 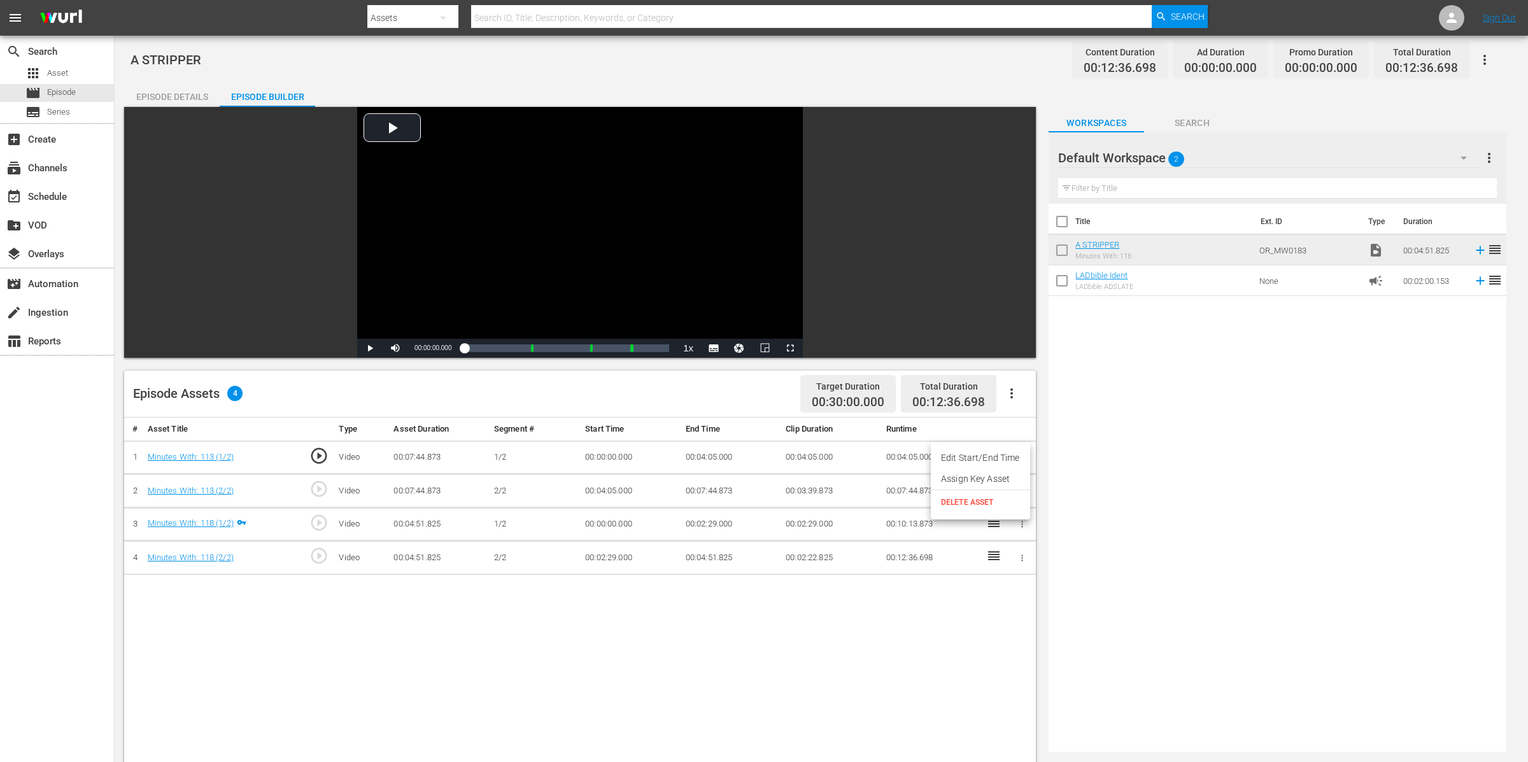 I want to click on a: Sign Out, so click(x=1500, y=18).